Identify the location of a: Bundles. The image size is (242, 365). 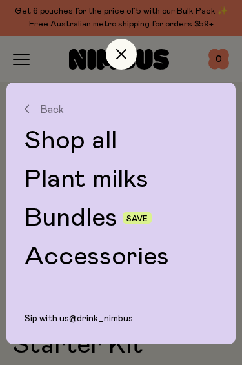
(71, 218).